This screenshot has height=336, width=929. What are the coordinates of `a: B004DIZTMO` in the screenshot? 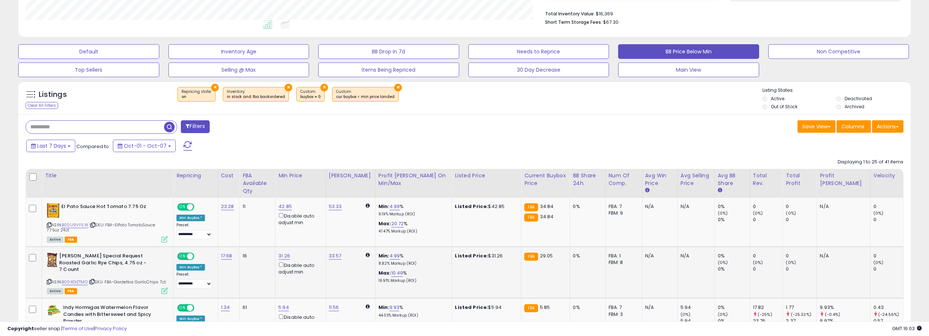 It's located at (75, 282).